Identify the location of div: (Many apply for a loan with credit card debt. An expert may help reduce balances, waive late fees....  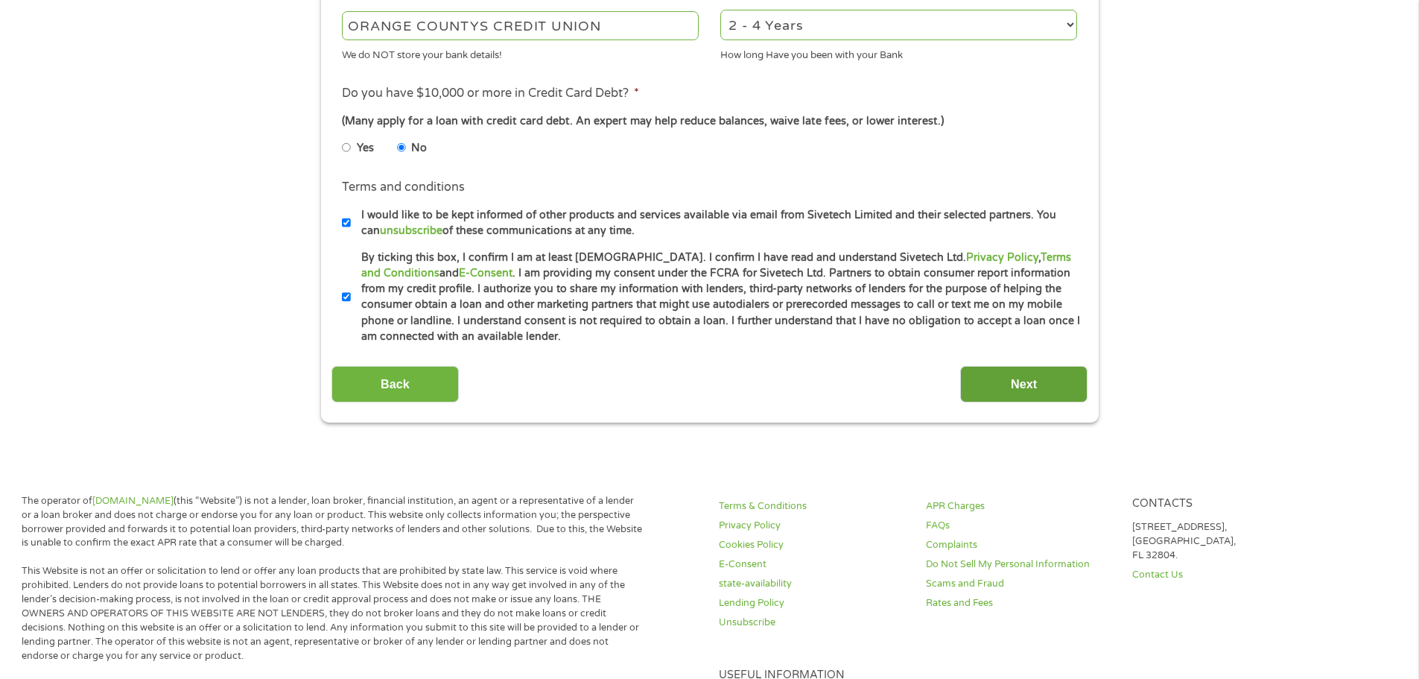
(709, 121).